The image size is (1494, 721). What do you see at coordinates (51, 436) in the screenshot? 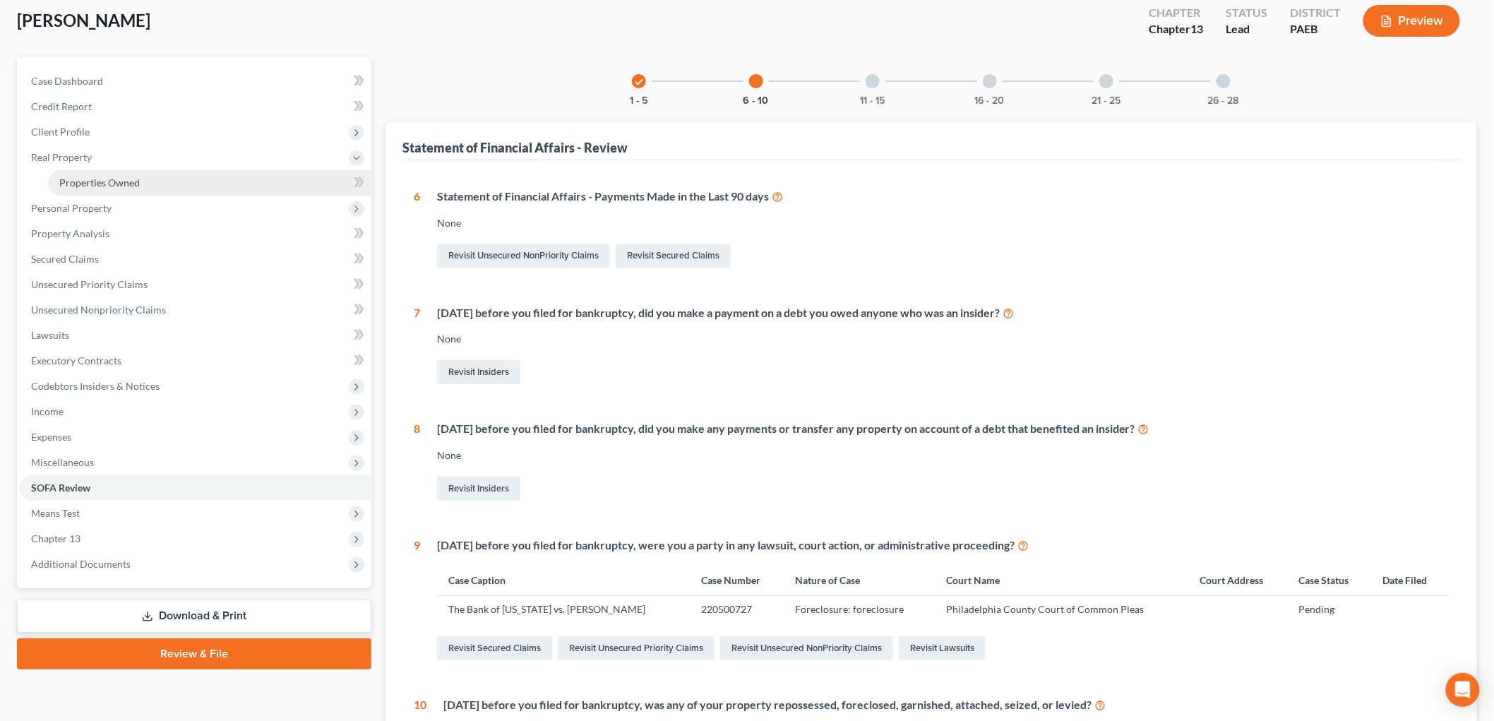
I see `span: Expenses` at bounding box center [51, 436].